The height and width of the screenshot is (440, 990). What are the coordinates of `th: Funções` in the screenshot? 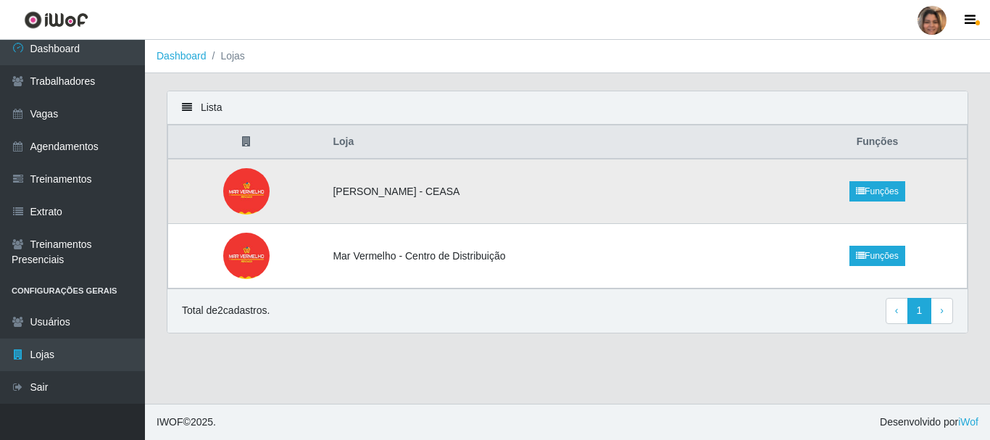 It's located at (878, 142).